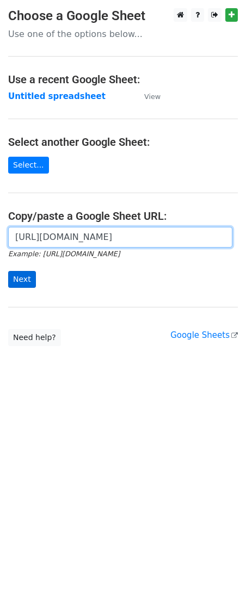 The height and width of the screenshot is (611, 246). I want to click on h3: Choose a Google Sheet, so click(123, 16).